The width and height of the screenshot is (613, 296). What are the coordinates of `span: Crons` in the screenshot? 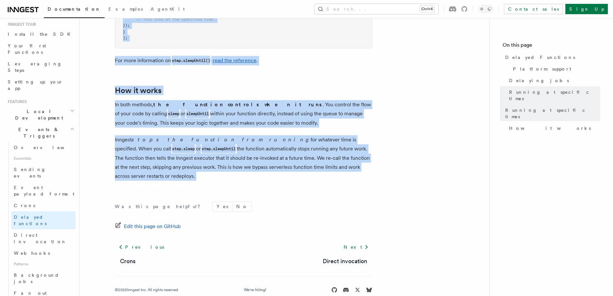 It's located at (24, 205).